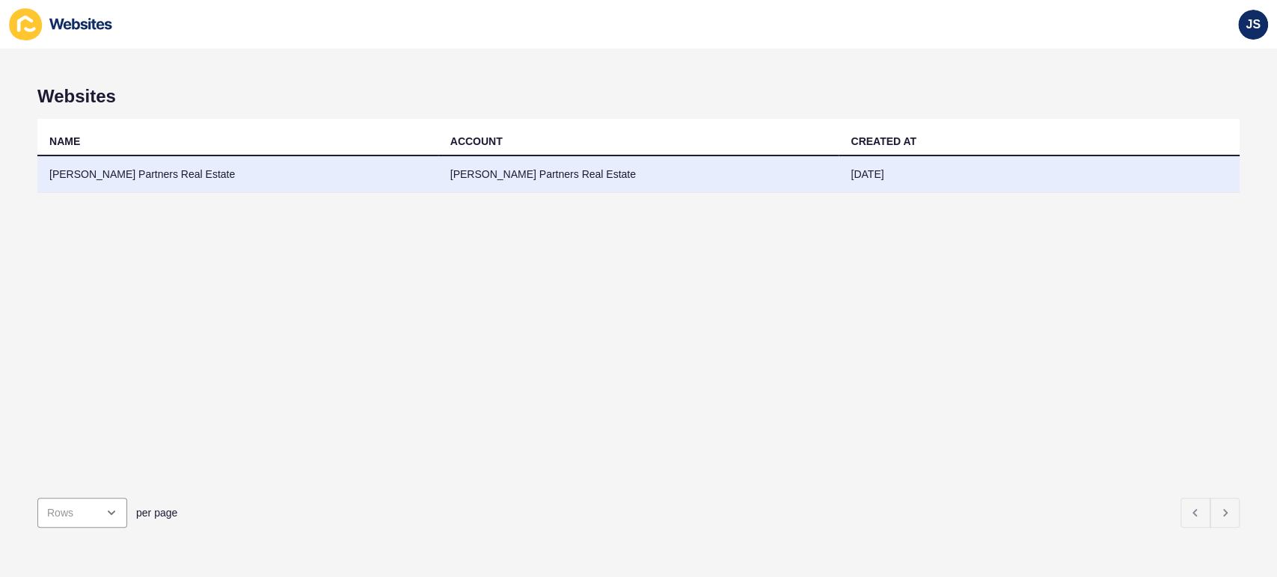 This screenshot has width=1277, height=577. Describe the element at coordinates (883, 141) in the screenshot. I see `div: CREATED AT` at that location.